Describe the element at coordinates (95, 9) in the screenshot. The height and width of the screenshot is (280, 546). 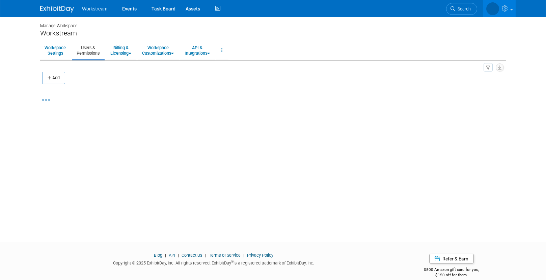
I see `span: Workstream` at that location.